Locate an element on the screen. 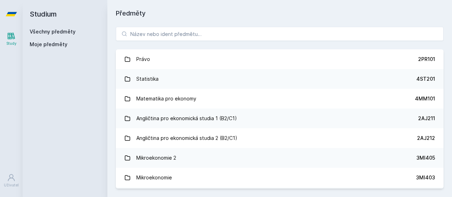  div: Mikroekonomie is located at coordinates (154, 178).